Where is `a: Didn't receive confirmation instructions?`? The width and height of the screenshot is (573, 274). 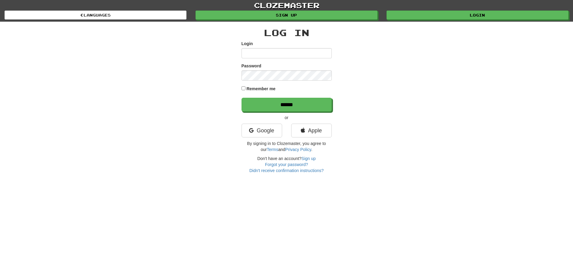 a: Didn't receive confirmation instructions? is located at coordinates (286, 171).